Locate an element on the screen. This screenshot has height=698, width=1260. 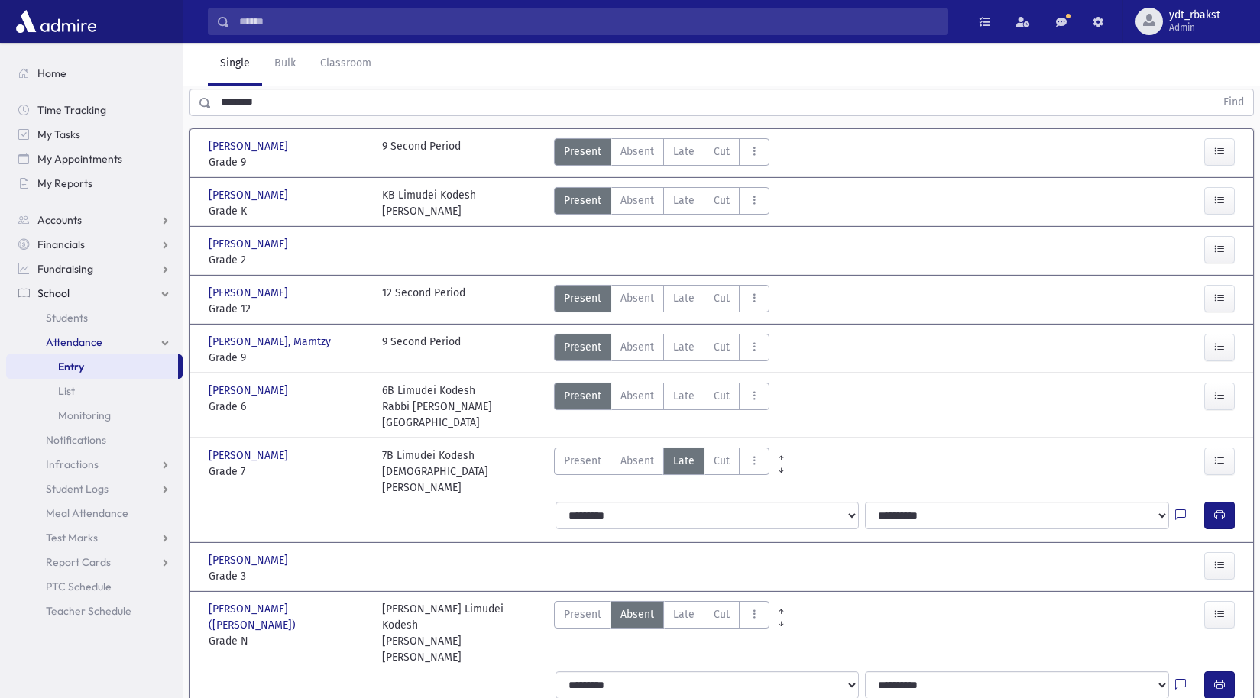
a: Single is located at coordinates (235, 64).